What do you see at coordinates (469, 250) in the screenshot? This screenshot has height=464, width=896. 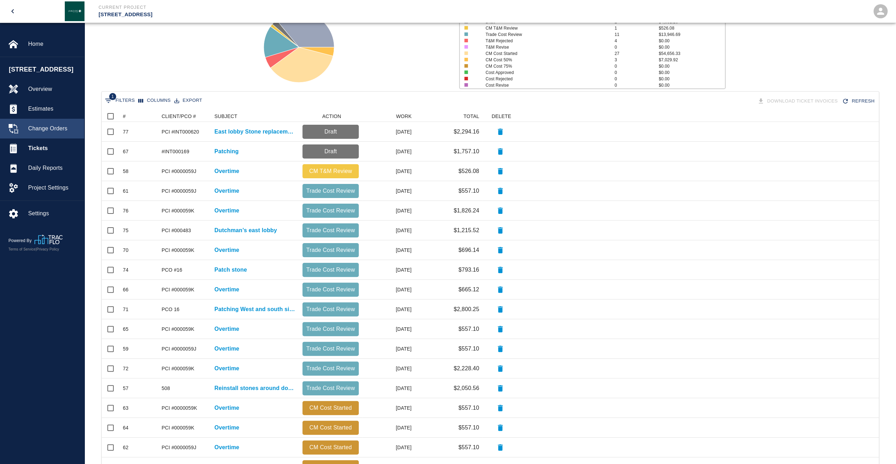 I see `p: $696.14` at bounding box center [469, 250].